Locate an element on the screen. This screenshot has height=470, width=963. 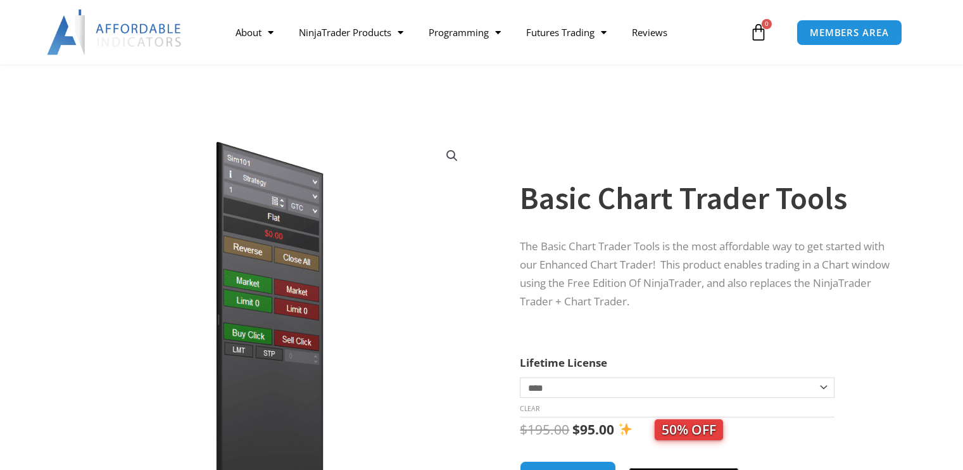
a: Reviews is located at coordinates (650, 32).